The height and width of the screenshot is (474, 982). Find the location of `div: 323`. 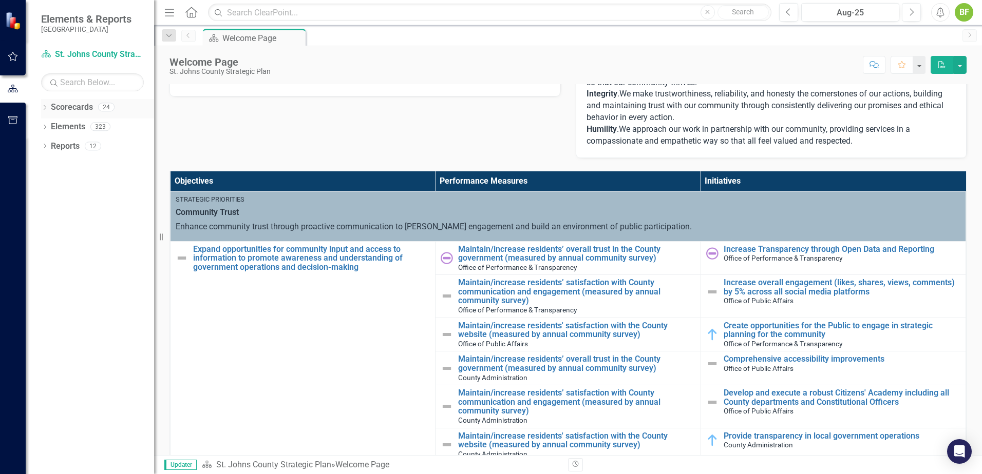

div: 323 is located at coordinates (100, 127).